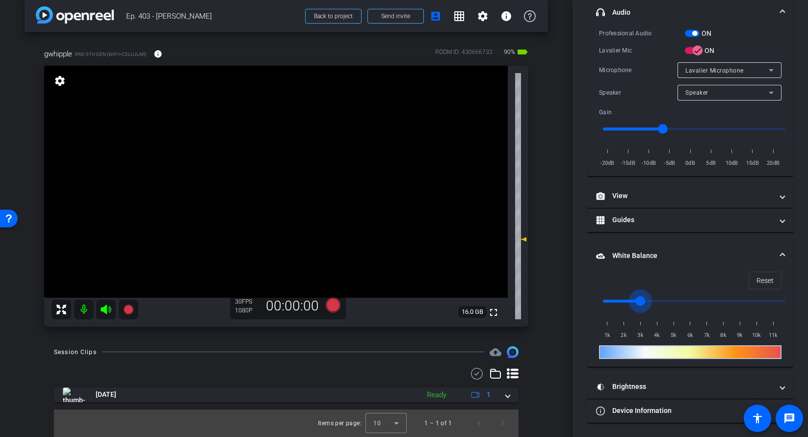 The image size is (808, 437). I want to click on mat-panel-title: Audio, so click(684, 12).